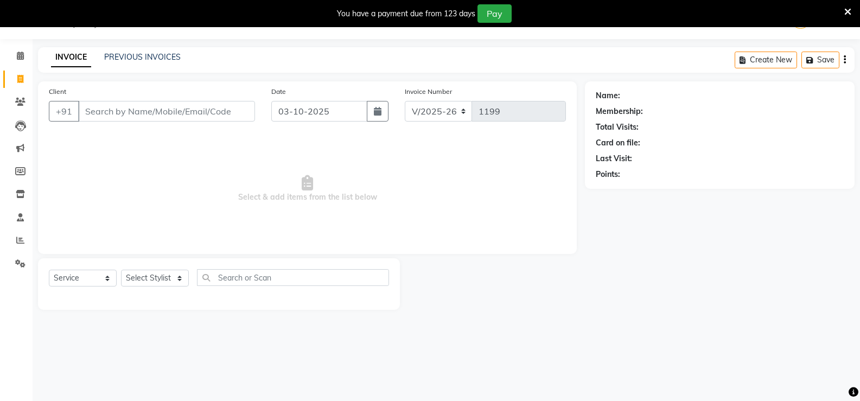  What do you see at coordinates (167, 111) in the screenshot?
I see `input: Search by Name/Mobile/Email/Code` at bounding box center [167, 111].